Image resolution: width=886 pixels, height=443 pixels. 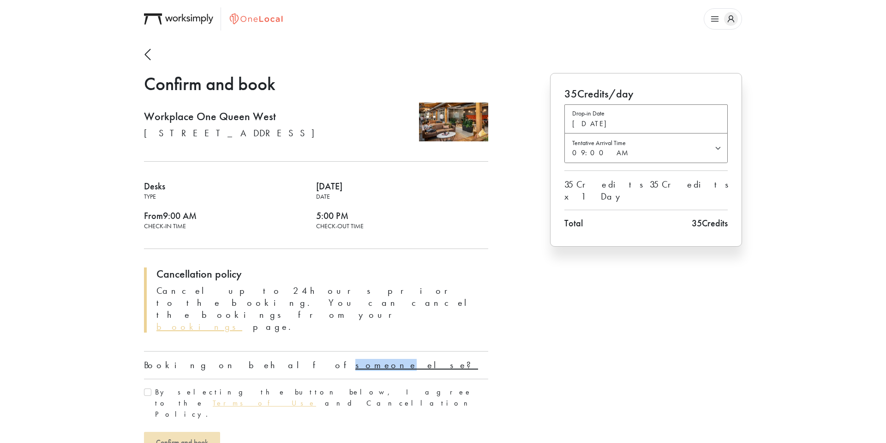 I want to click on p: Booking on behalf of, so click(x=311, y=365).